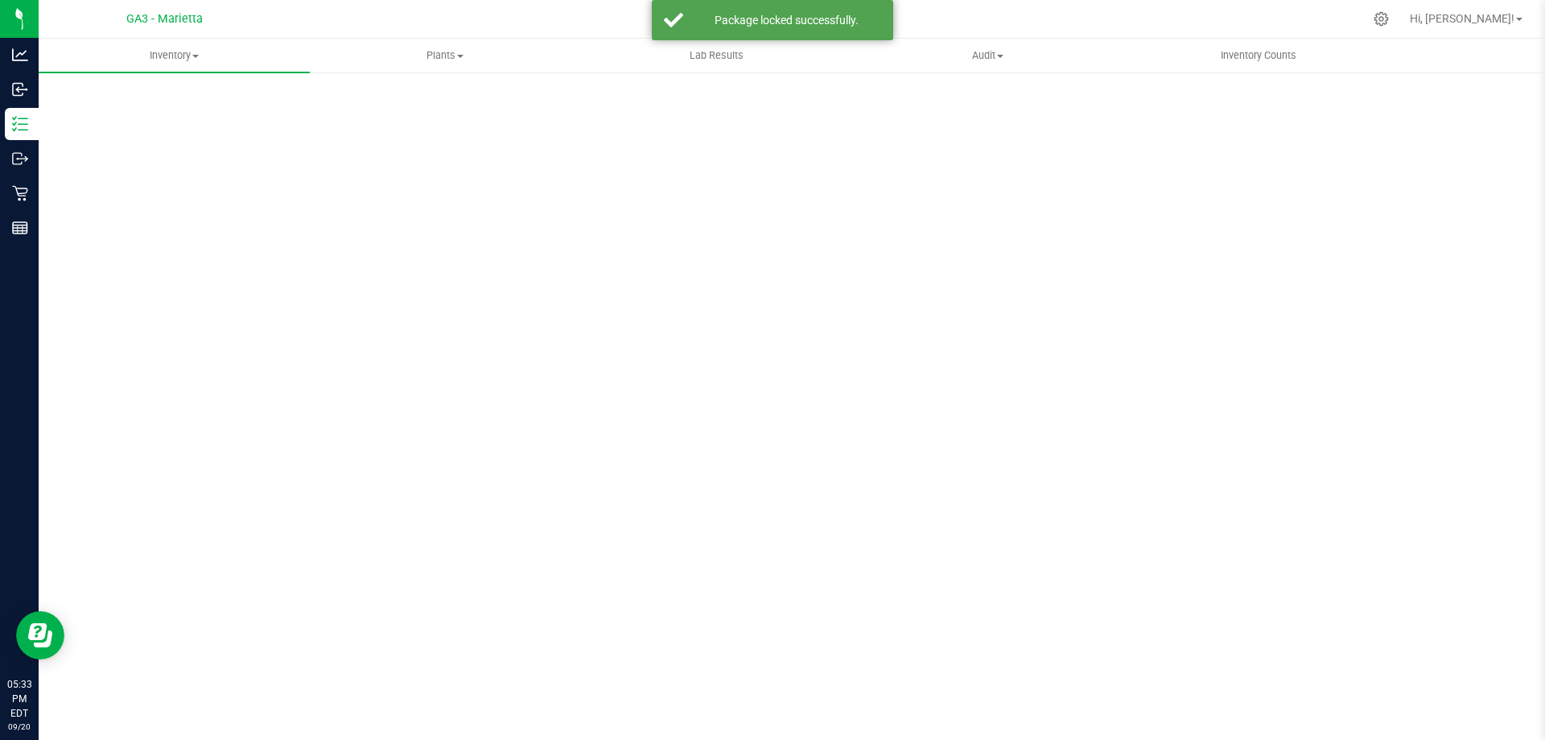 Image resolution: width=1545 pixels, height=740 pixels. Describe the element at coordinates (174, 56) in the screenshot. I see `a: Inventory` at that location.